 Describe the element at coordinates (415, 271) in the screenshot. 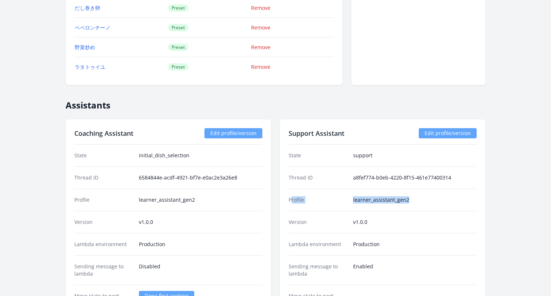

I see `dd: Enabled` at that location.